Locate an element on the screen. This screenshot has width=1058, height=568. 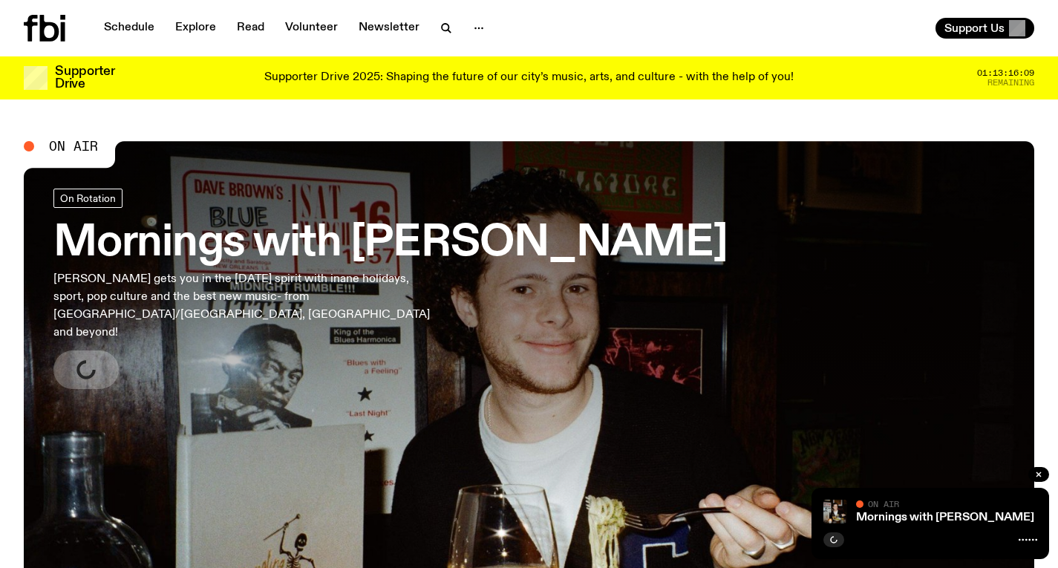
span: 01:13:16:09 is located at coordinates (1006, 73).